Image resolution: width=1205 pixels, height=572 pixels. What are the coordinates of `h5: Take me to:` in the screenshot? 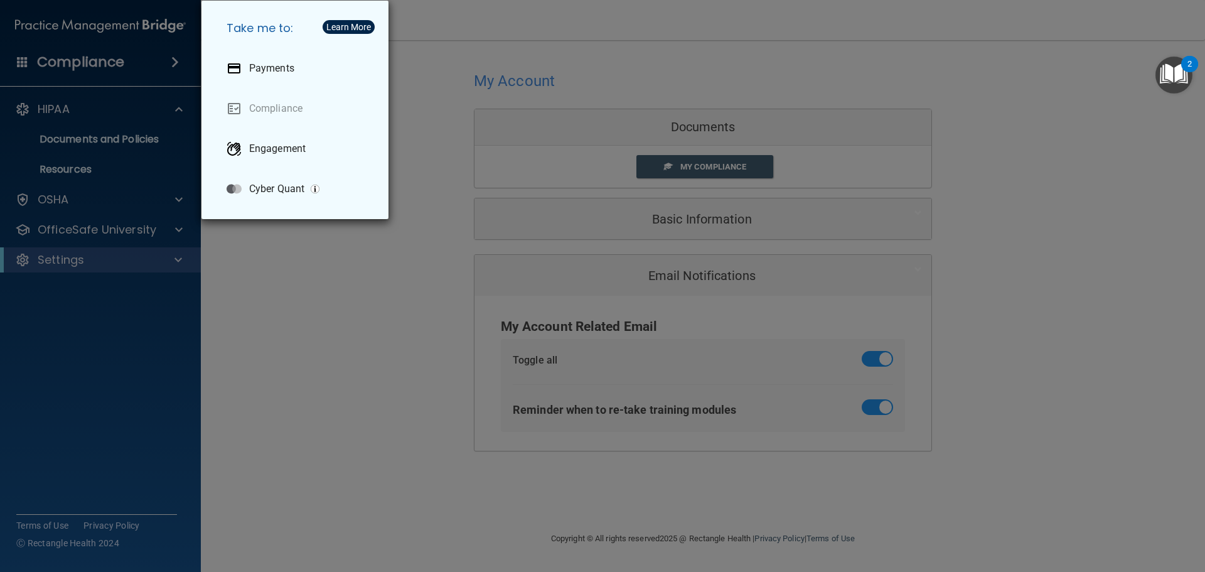 It's located at (298, 28).